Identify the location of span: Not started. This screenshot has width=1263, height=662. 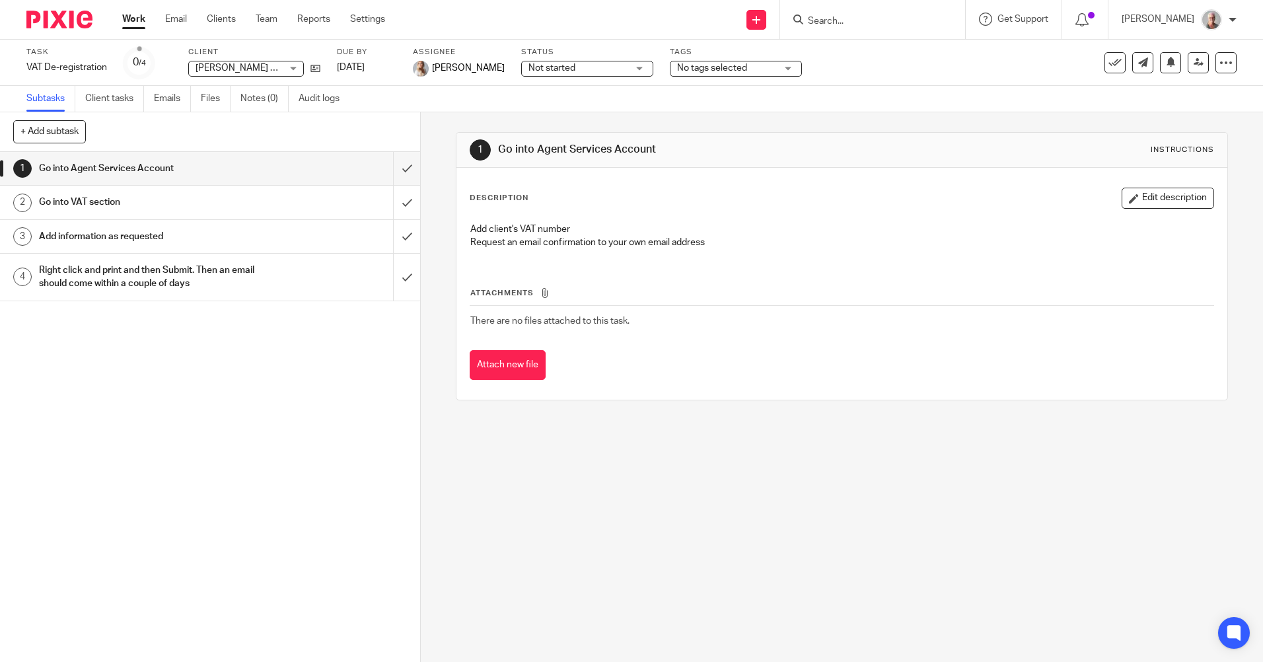
(552, 68).